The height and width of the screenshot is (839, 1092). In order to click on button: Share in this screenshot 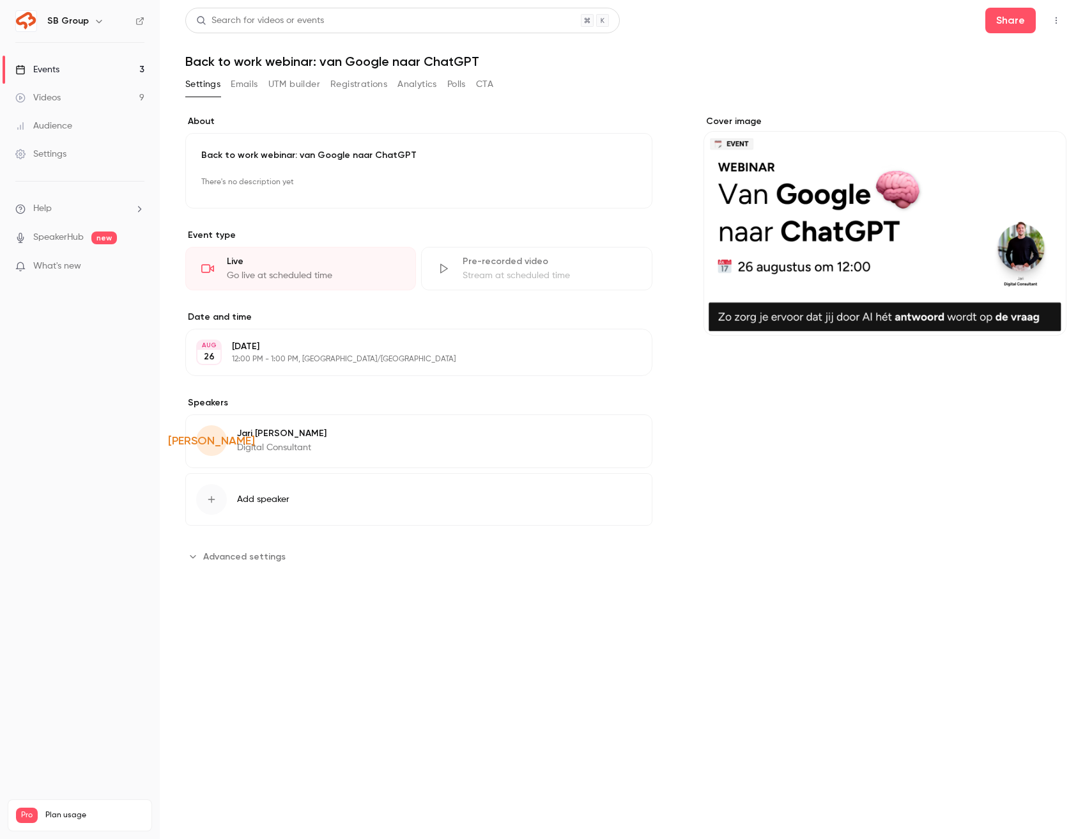, I will do `click(1011, 20)`.